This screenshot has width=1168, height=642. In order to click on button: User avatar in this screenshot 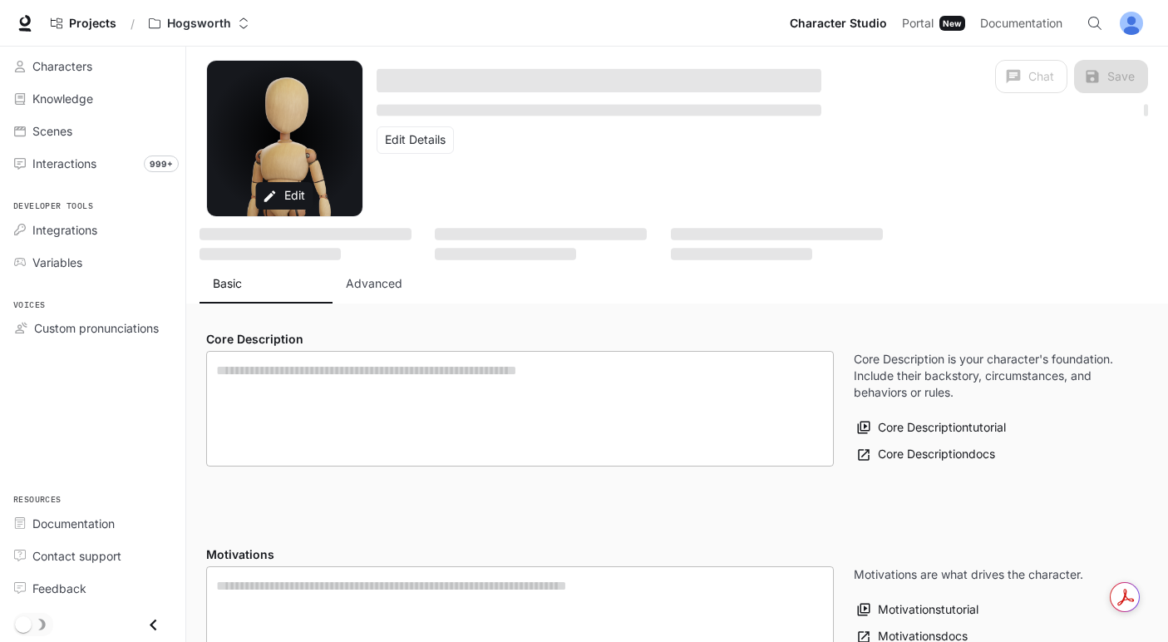, I will do `click(1132, 23)`.